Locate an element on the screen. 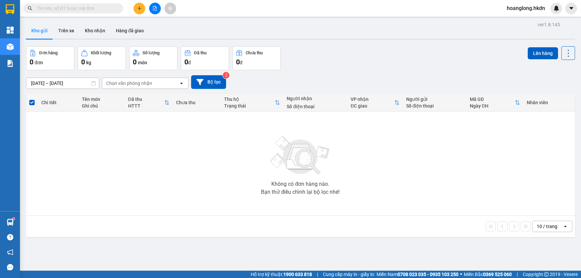 This screenshot has height=278, width=581. span: Cung cấp máy in - giấy in: is located at coordinates (349, 274).